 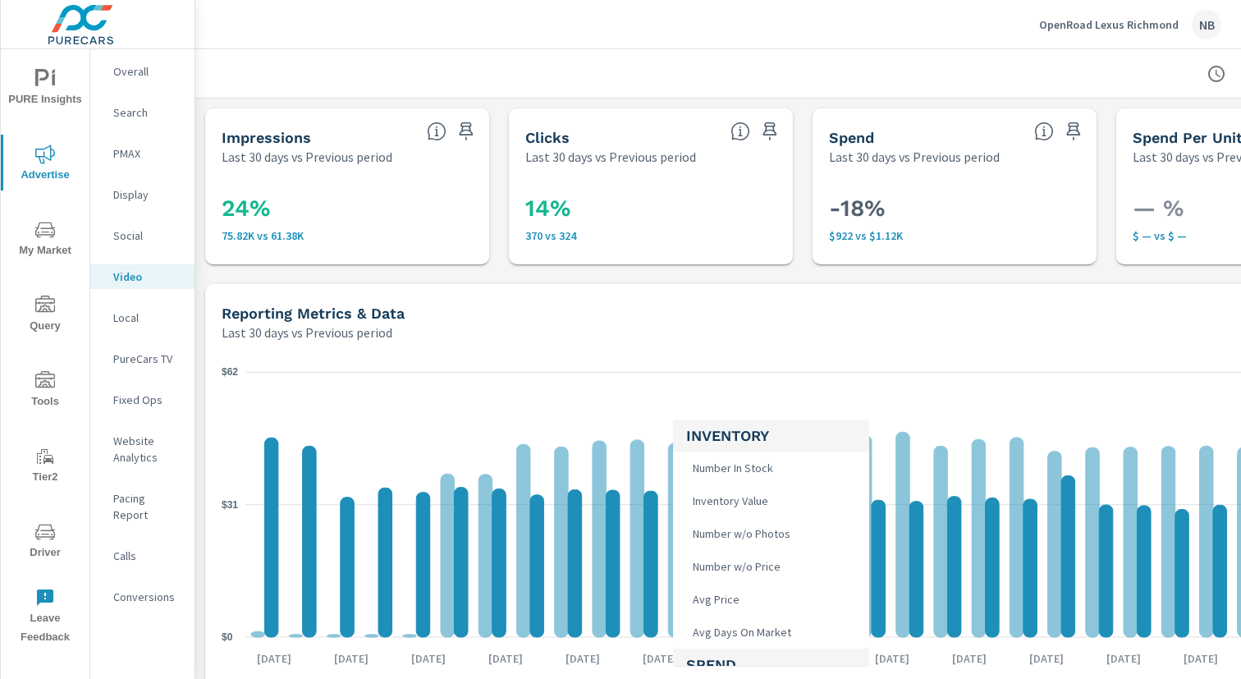 I want to click on span: Avg Price, so click(x=714, y=599).